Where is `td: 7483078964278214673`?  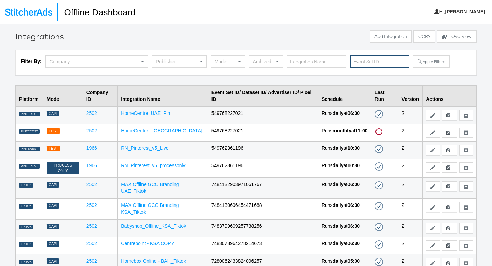 td: 7483078964278214673 is located at coordinates (263, 245).